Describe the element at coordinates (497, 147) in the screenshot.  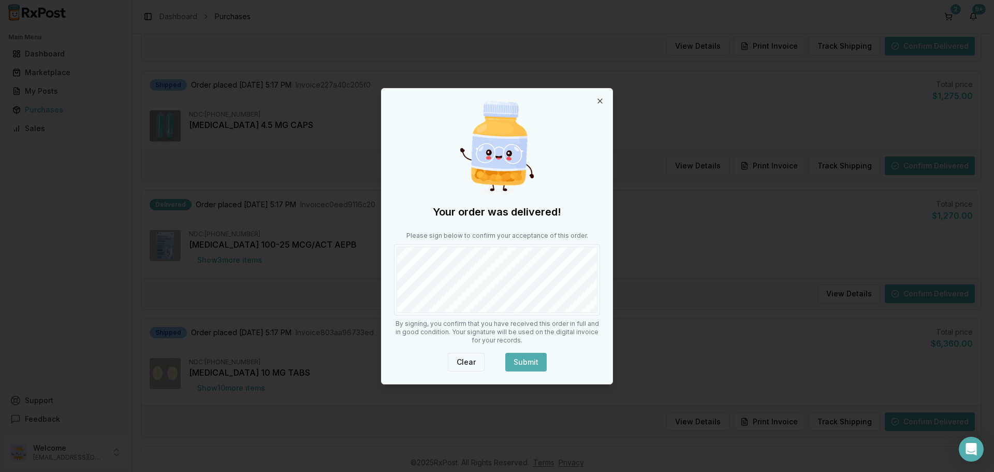
I see `img: Happy Pill Bottle` at that location.